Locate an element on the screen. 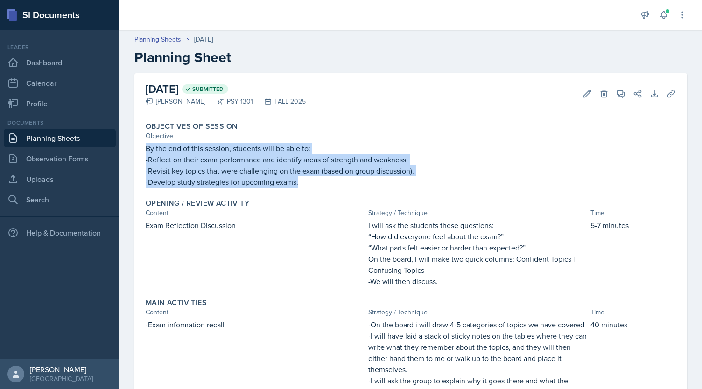  p: -Develop study strategies for upcoming exams. is located at coordinates (411, 182).